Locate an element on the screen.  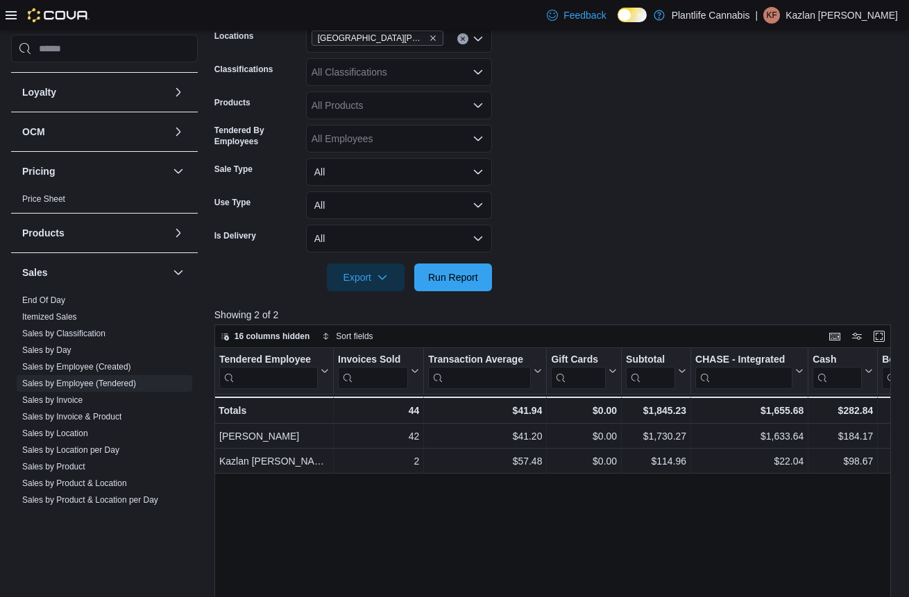
button: Keyboard shortcuts is located at coordinates (835, 336).